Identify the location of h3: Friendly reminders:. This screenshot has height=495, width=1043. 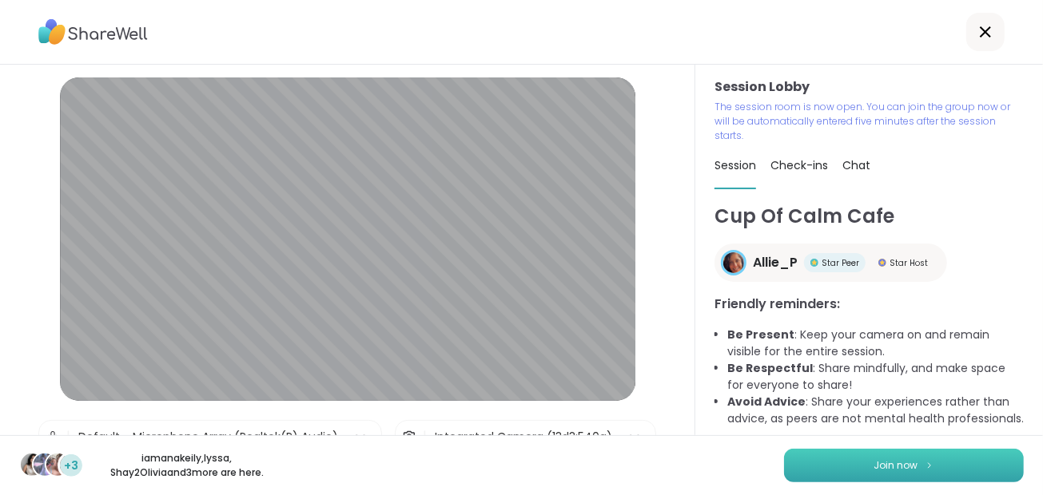
(869, 304).